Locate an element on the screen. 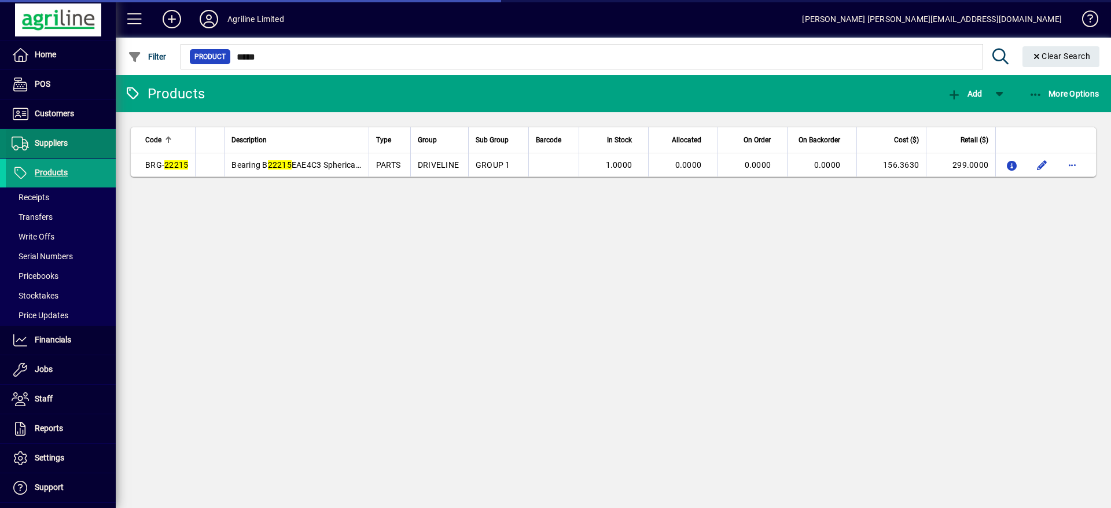 The width and height of the screenshot is (1111, 508). span: BRG- is located at coordinates (167, 165).